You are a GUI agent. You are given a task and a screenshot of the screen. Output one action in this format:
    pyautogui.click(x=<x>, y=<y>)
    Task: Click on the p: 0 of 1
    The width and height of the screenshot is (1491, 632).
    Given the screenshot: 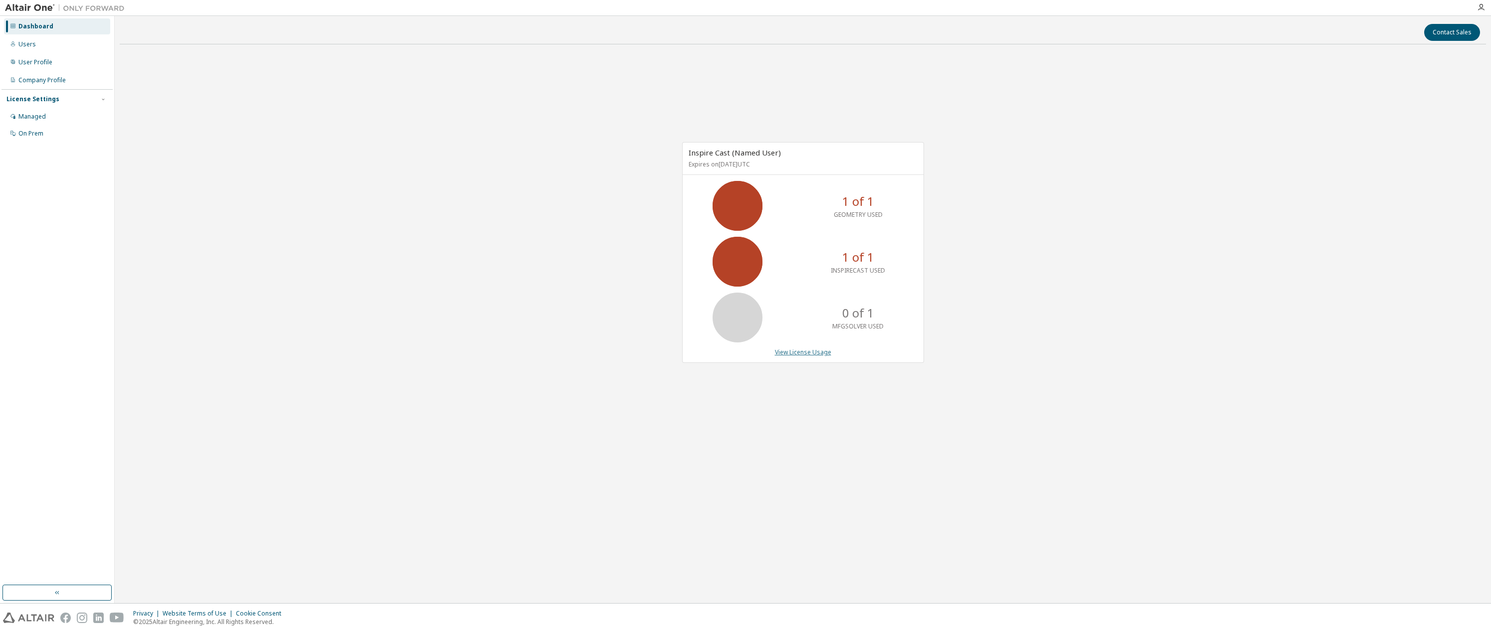 What is the action you would take?
    pyautogui.click(x=858, y=313)
    